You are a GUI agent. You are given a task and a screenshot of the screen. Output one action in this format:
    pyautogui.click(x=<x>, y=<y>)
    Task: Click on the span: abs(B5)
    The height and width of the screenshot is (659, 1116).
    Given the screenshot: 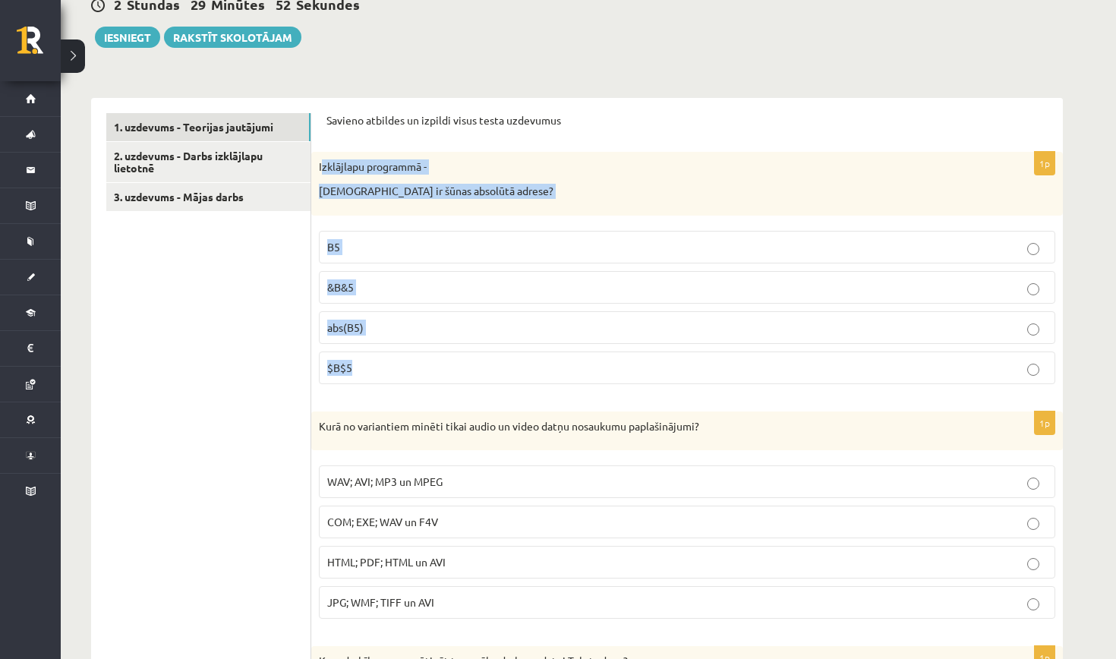 What is the action you would take?
    pyautogui.click(x=346, y=327)
    